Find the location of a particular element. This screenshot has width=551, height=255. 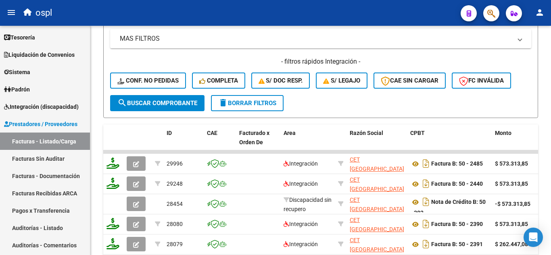

span: 29248 is located at coordinates (175, 184).